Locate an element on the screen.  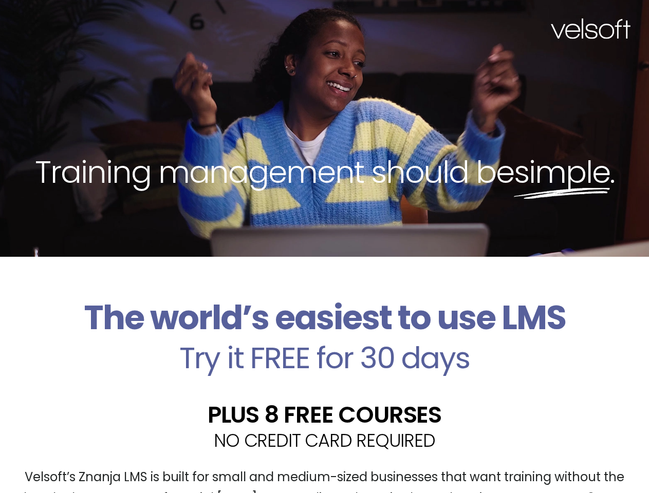
h2: Try it FREE for 30 days is located at coordinates (324, 358).